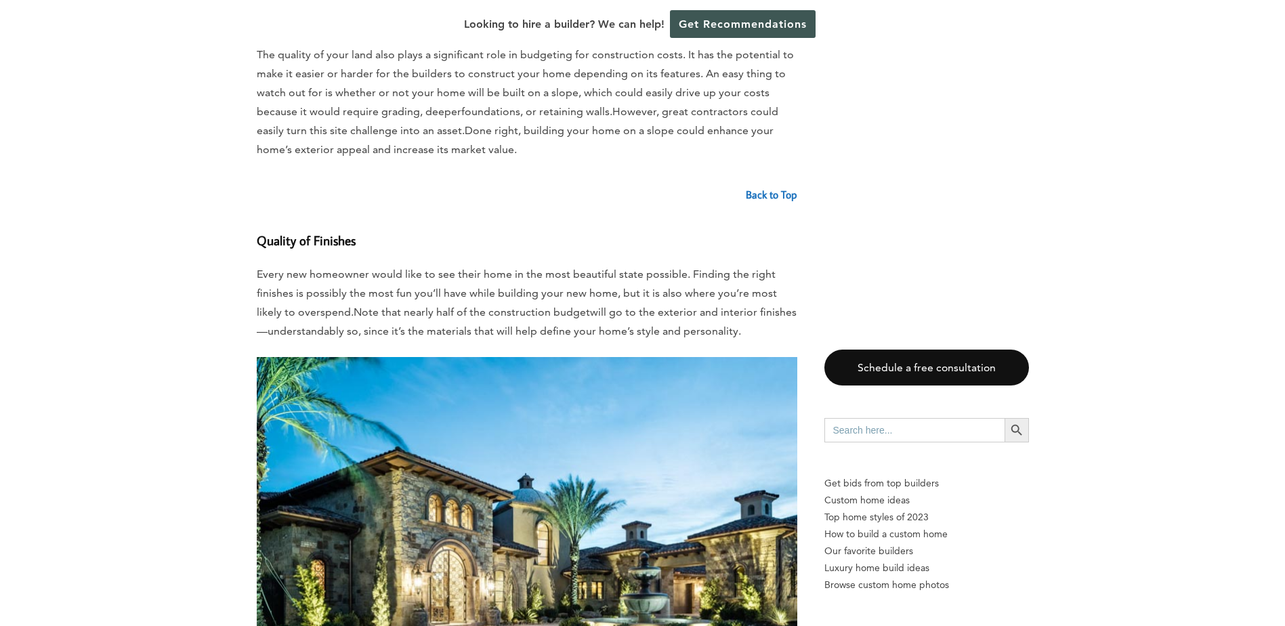  I want to click on p: Custom home ideas, so click(927, 500).